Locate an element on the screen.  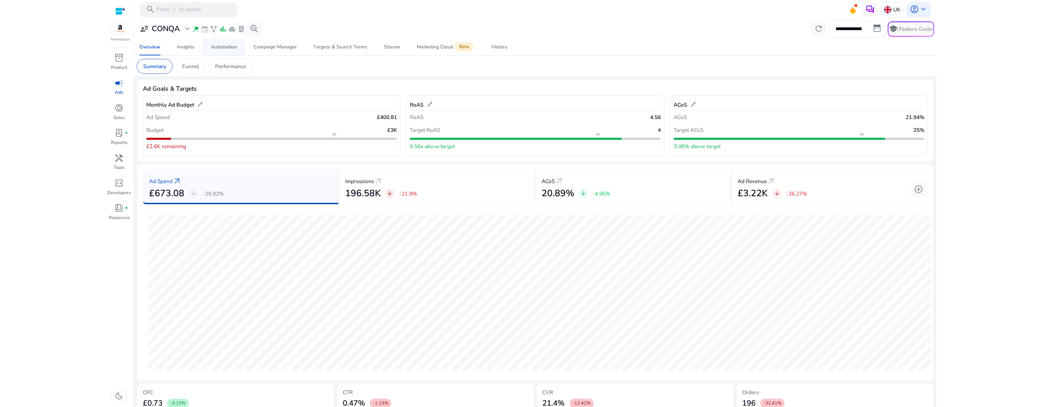
h5: Monthly Ad Budget is located at coordinates (170, 105).